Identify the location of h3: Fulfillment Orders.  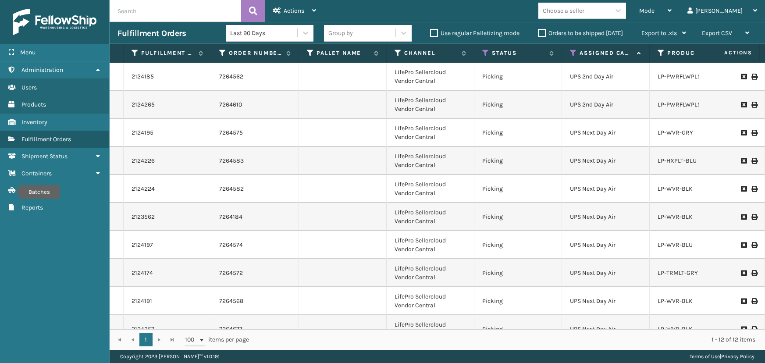
(152, 33).